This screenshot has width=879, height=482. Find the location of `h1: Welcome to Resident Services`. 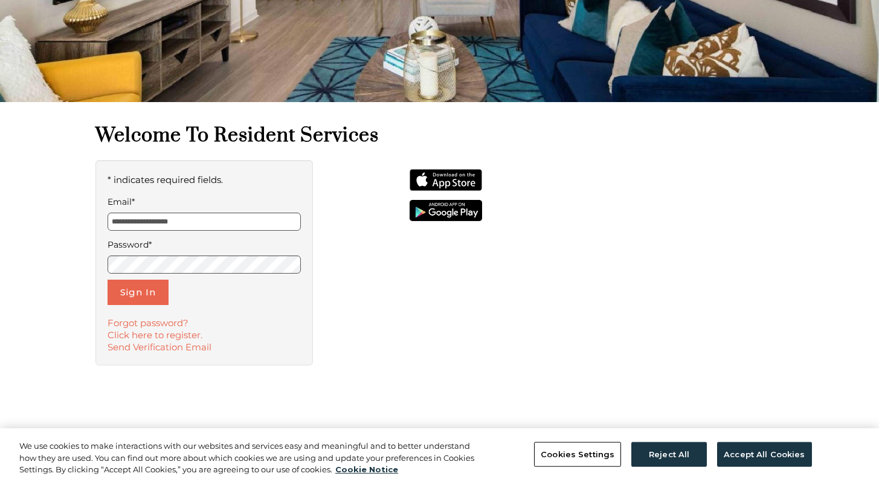

h1: Welcome to Resident Services is located at coordinates (440, 135).